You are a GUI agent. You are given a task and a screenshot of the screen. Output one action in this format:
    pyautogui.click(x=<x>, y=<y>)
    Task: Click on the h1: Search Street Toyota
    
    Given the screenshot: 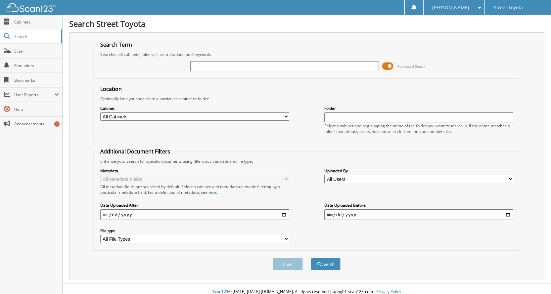 What is the action you would take?
    pyautogui.click(x=307, y=24)
    